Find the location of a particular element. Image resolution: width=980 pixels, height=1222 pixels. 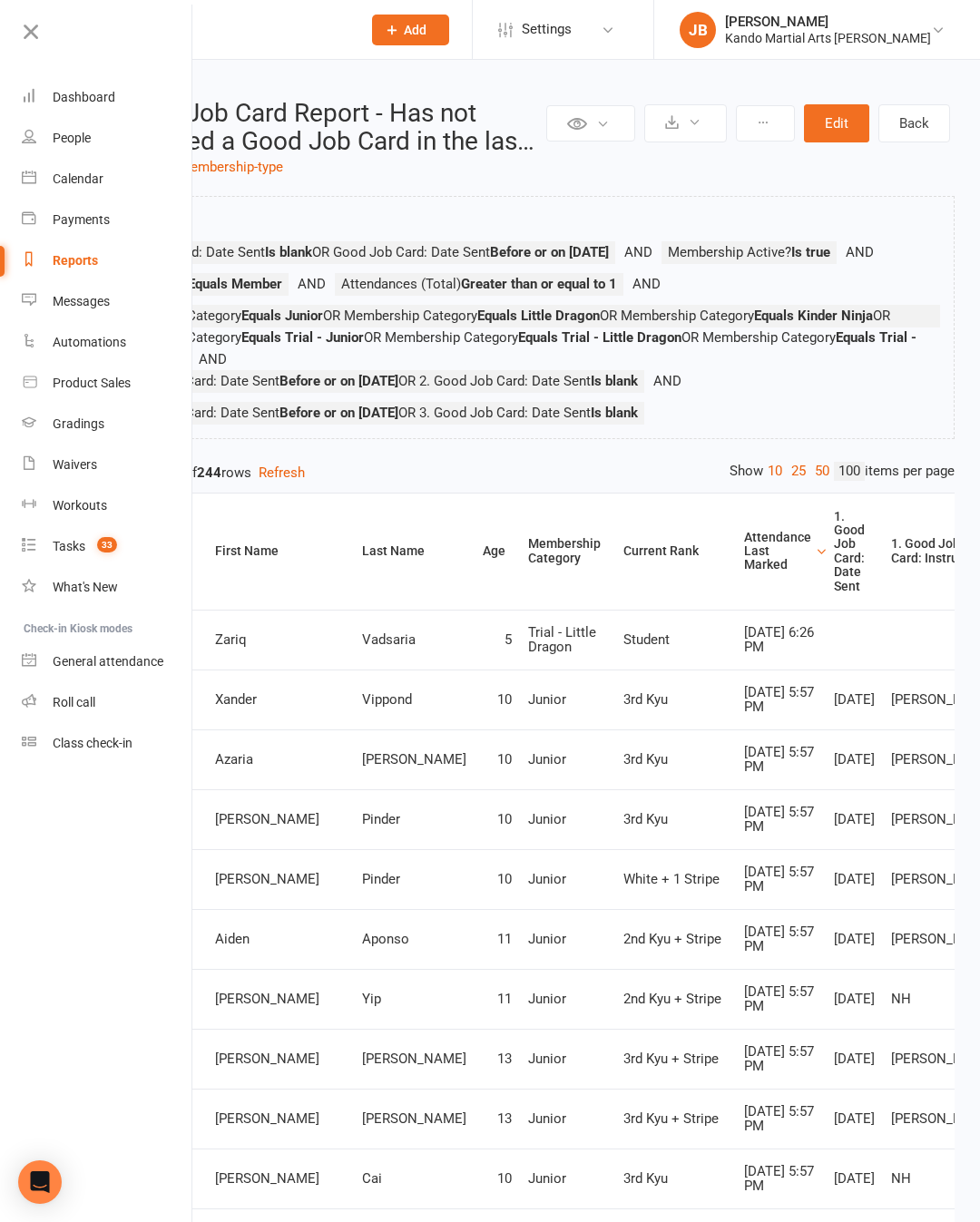

strong: 244 is located at coordinates (209, 473).